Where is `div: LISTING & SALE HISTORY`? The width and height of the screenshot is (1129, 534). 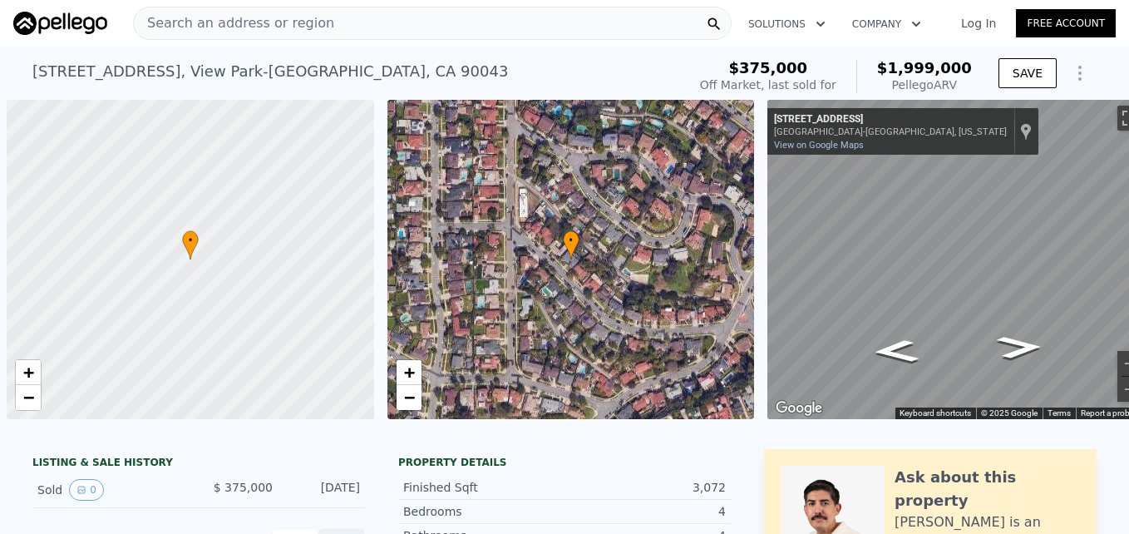 div: LISTING & SALE HISTORY is located at coordinates (199, 464).